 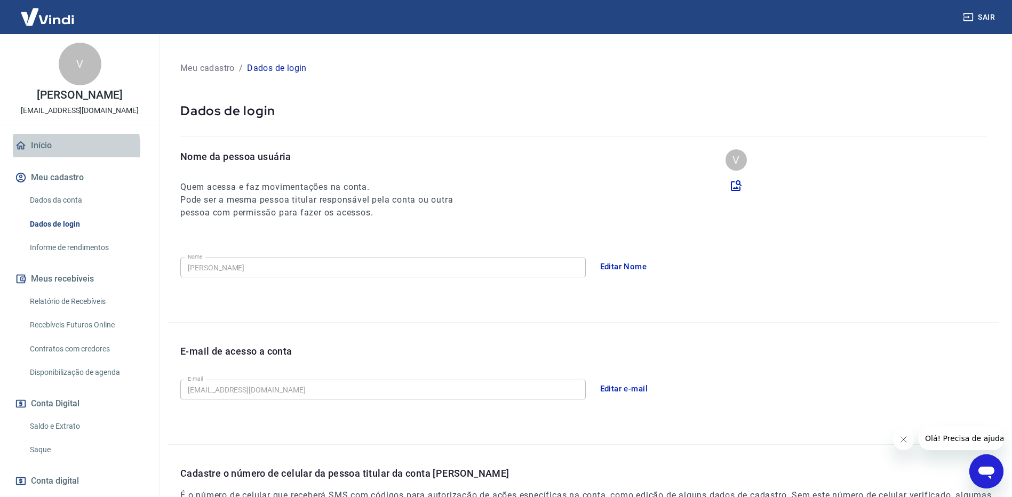 What do you see at coordinates (624, 267) in the screenshot?
I see `button: Editar Nome` at bounding box center [624, 267].